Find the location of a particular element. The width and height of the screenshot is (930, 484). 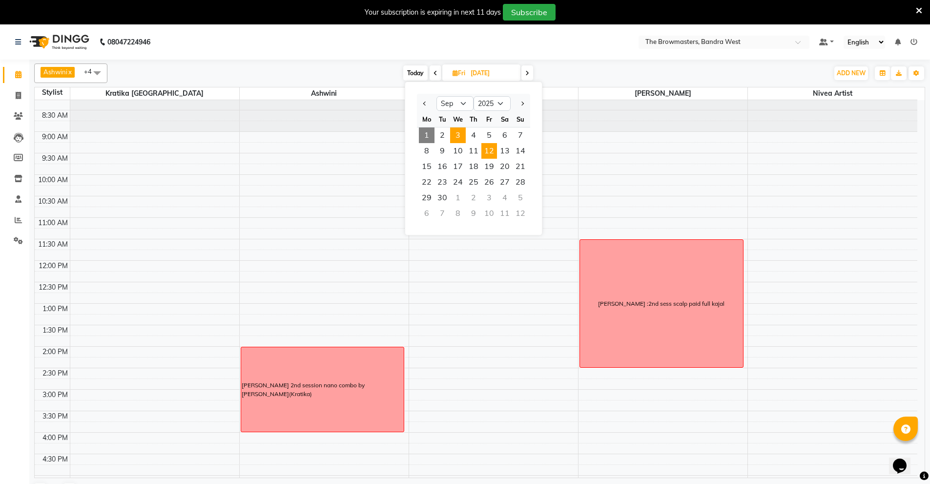

div: Sunday, September 21, 2025 is located at coordinates (520, 166).